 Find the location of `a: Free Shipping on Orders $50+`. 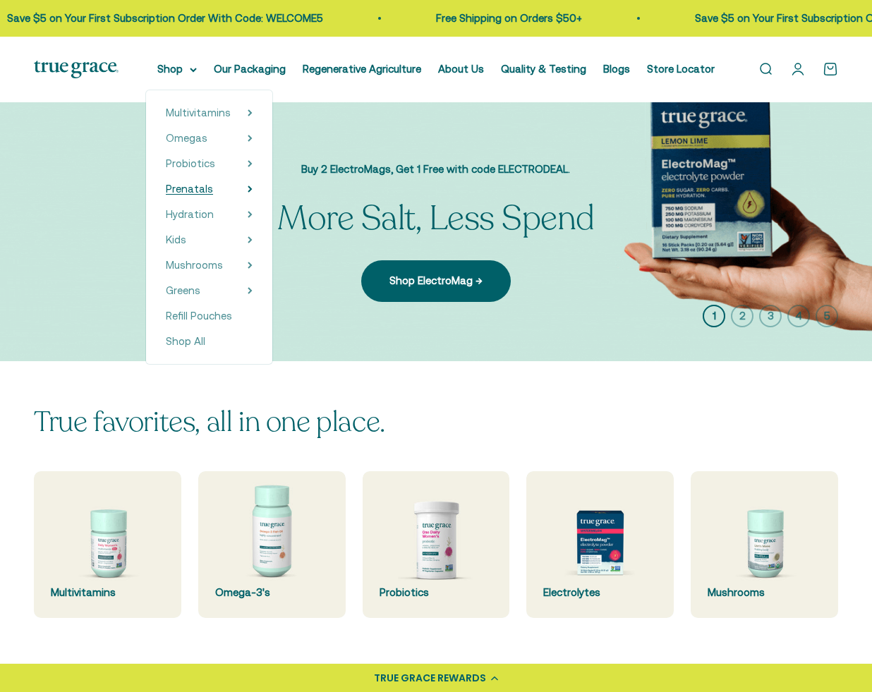

a: Free Shipping on Orders $50+ is located at coordinates (507, 18).